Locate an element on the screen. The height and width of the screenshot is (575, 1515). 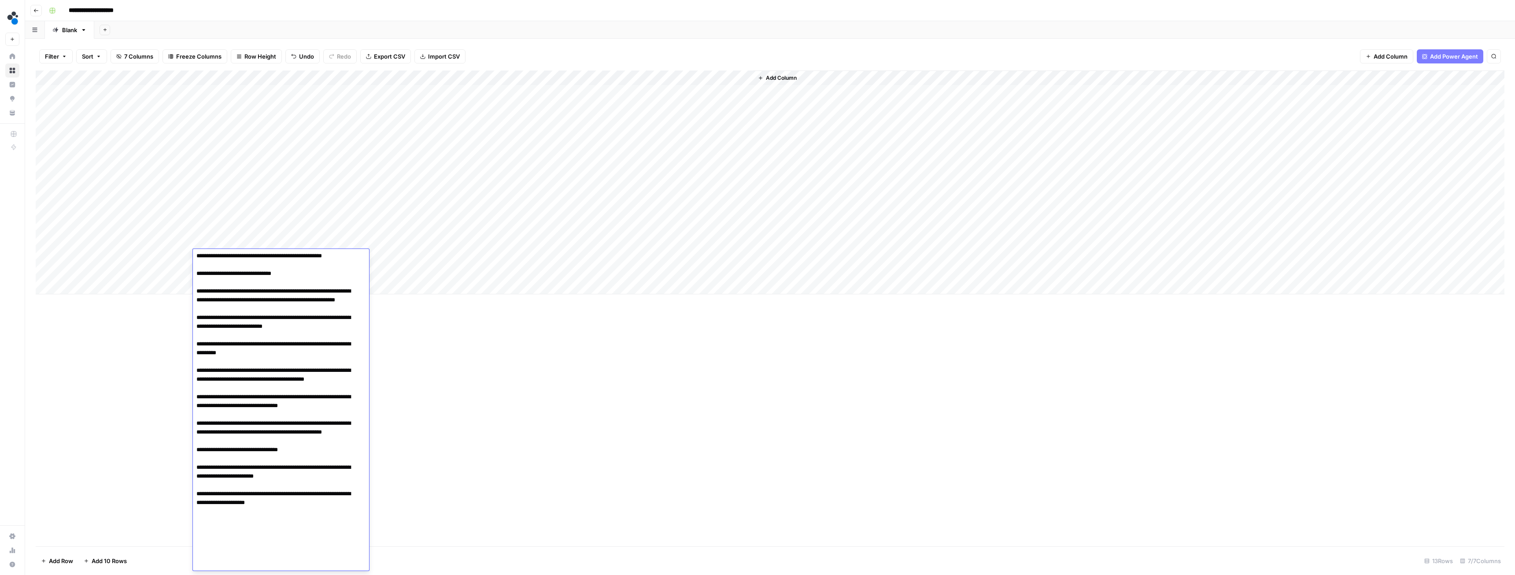
button: 7 Columns is located at coordinates (135, 56).